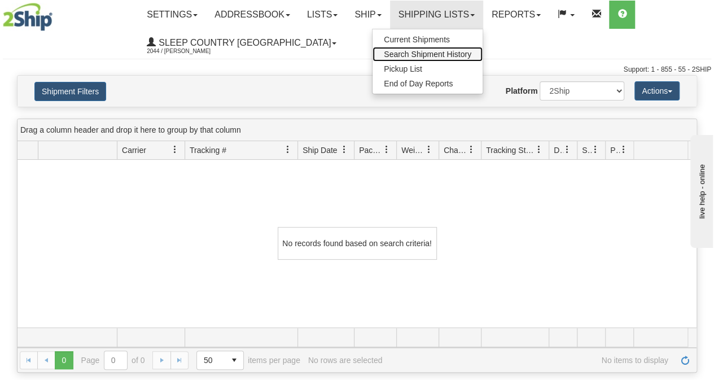 This screenshot has width=714, height=380. What do you see at coordinates (357, 130) in the screenshot?
I see `div: grid grouping header` at bounding box center [357, 130].